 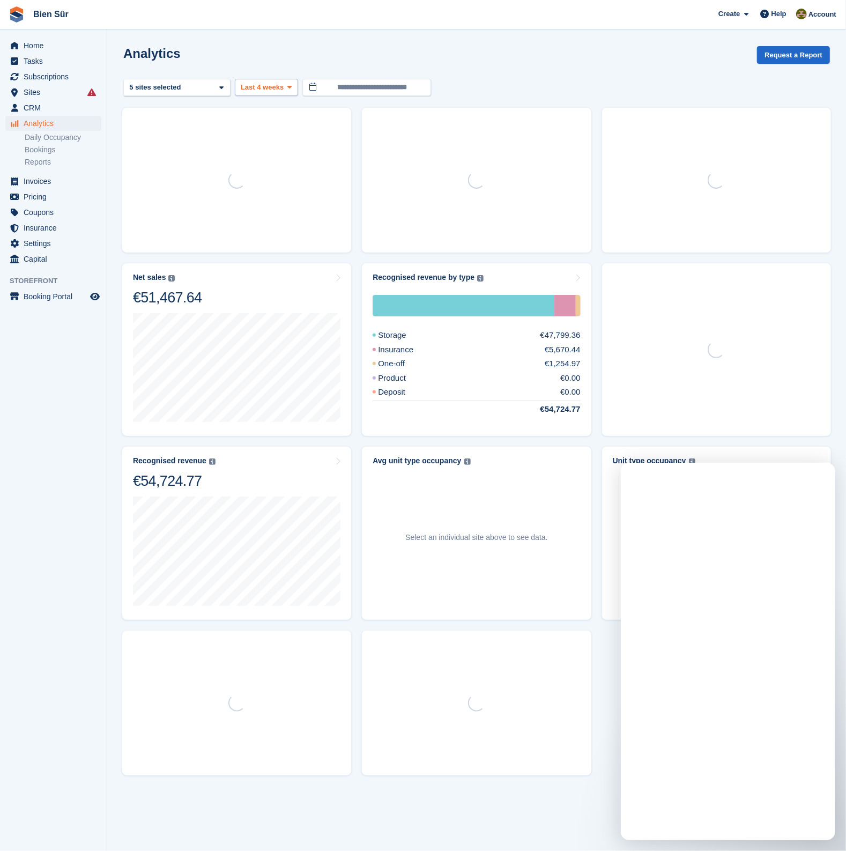 What do you see at coordinates (156, 87) in the screenshot?
I see `div: 5 sites selected` at bounding box center [156, 87].